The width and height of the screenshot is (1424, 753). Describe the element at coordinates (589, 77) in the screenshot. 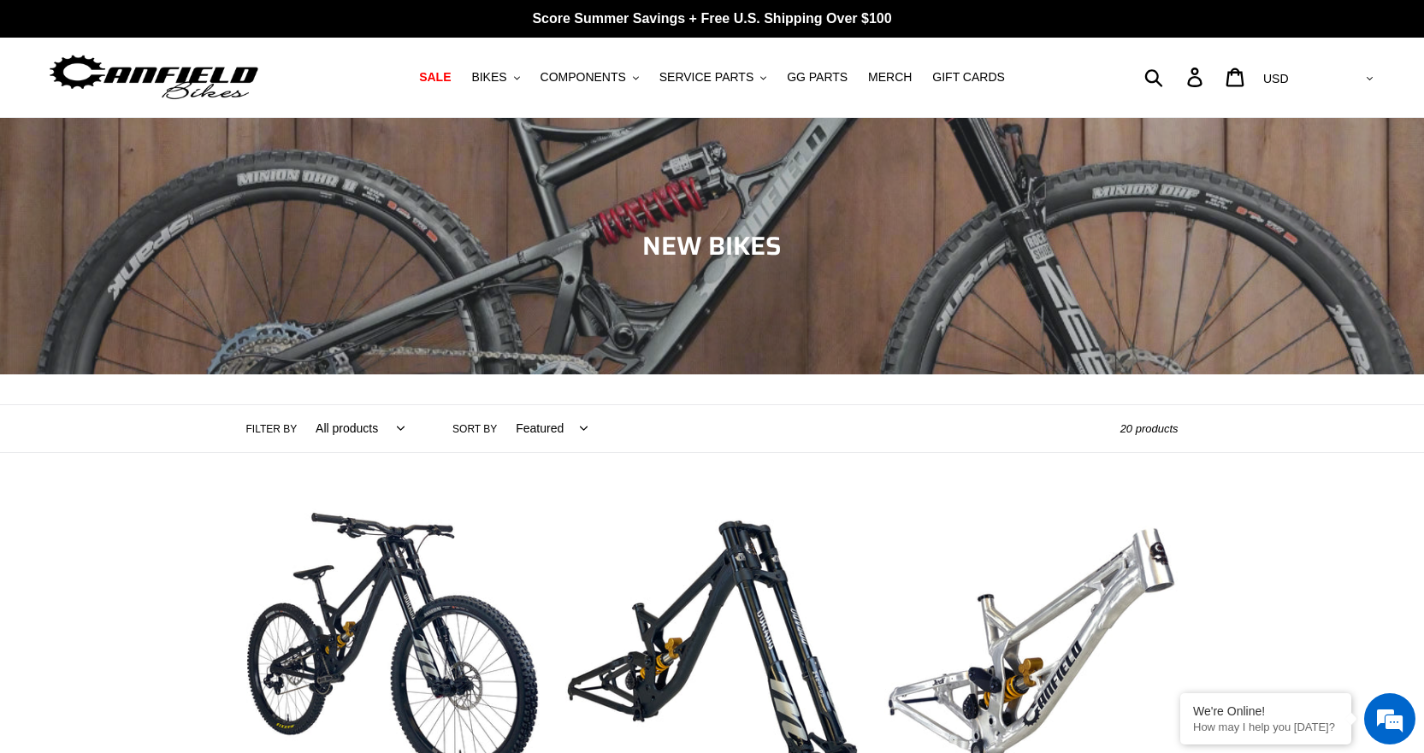

I see `button: COMPONENTS` at that location.